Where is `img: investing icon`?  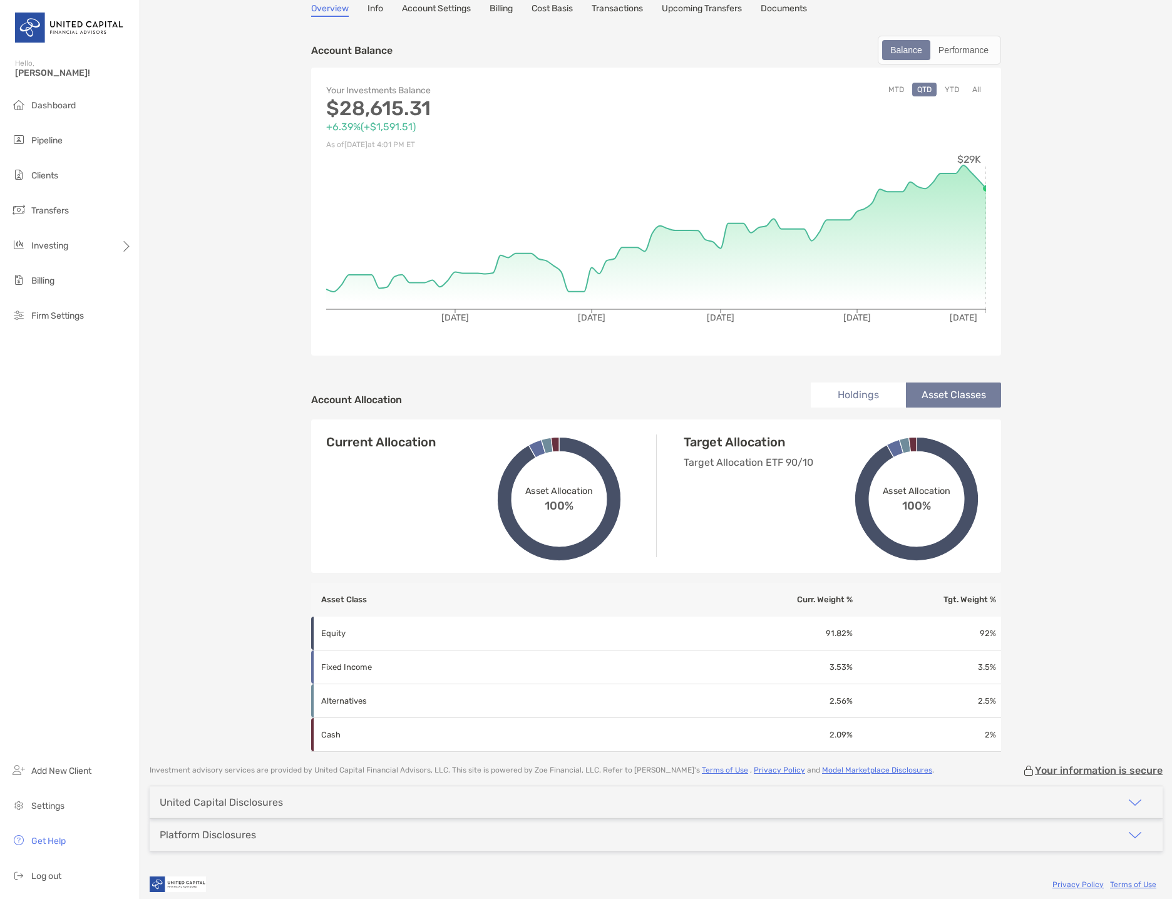 img: investing icon is located at coordinates (19, 245).